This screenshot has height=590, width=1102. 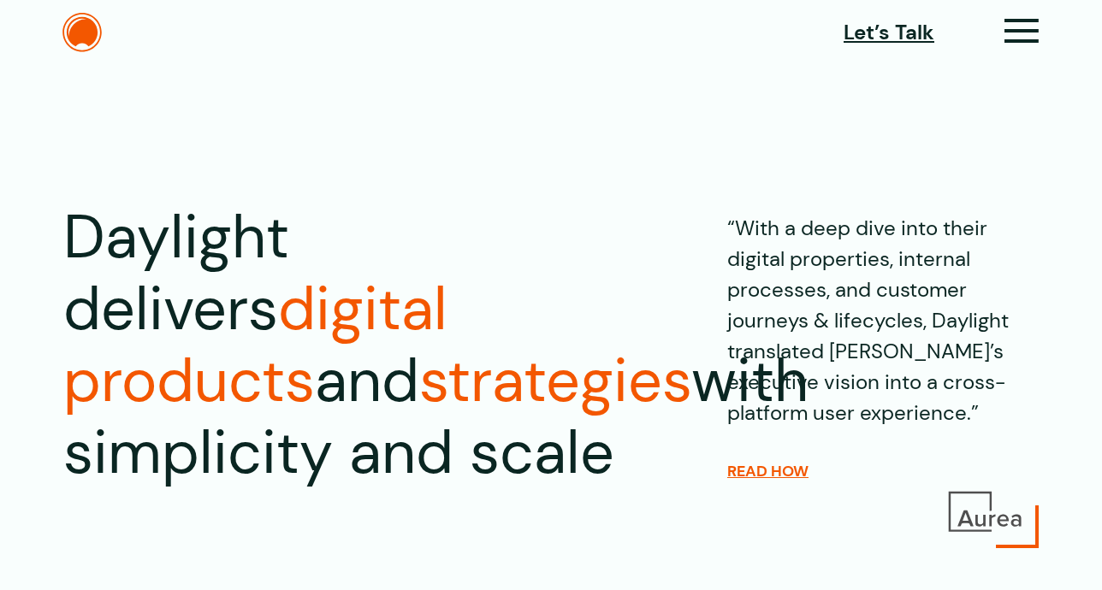 I want to click on span: digital products, so click(x=255, y=345).